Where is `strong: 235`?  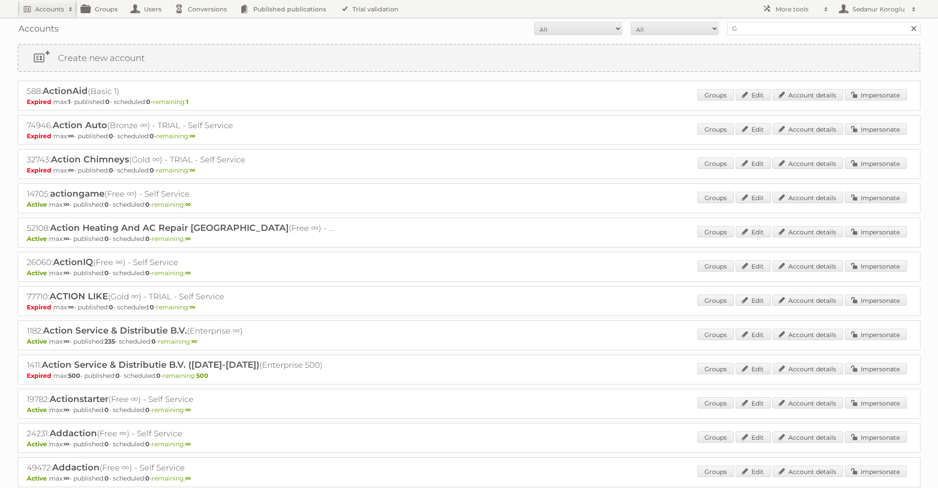 strong: 235 is located at coordinates (110, 341).